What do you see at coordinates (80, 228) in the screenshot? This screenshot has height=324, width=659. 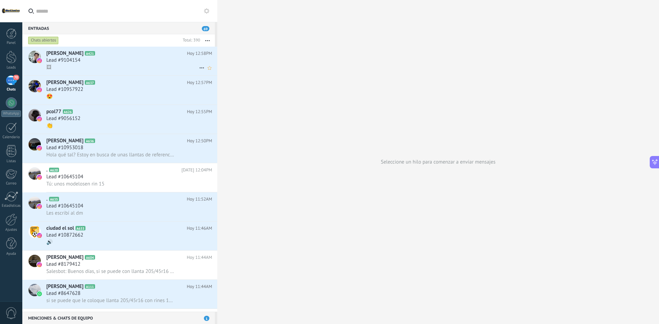 I see `span: A633` at bounding box center [80, 228].